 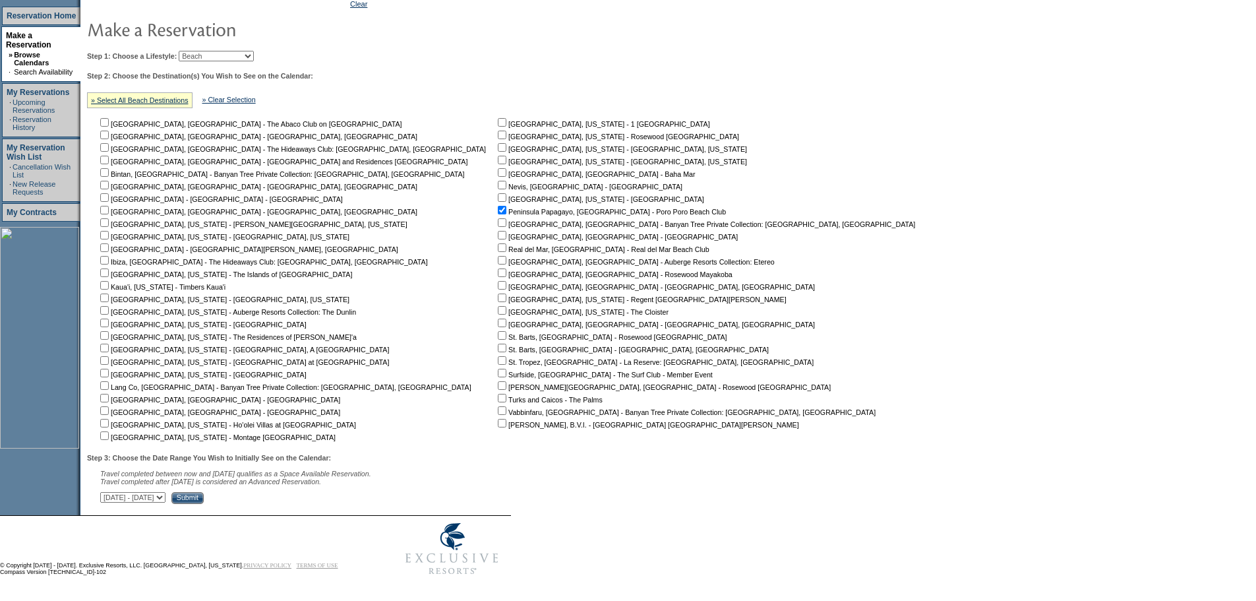 What do you see at coordinates (549, 400) in the screenshot?
I see `nobr: Turks and Caicos - The Palms` at bounding box center [549, 400].